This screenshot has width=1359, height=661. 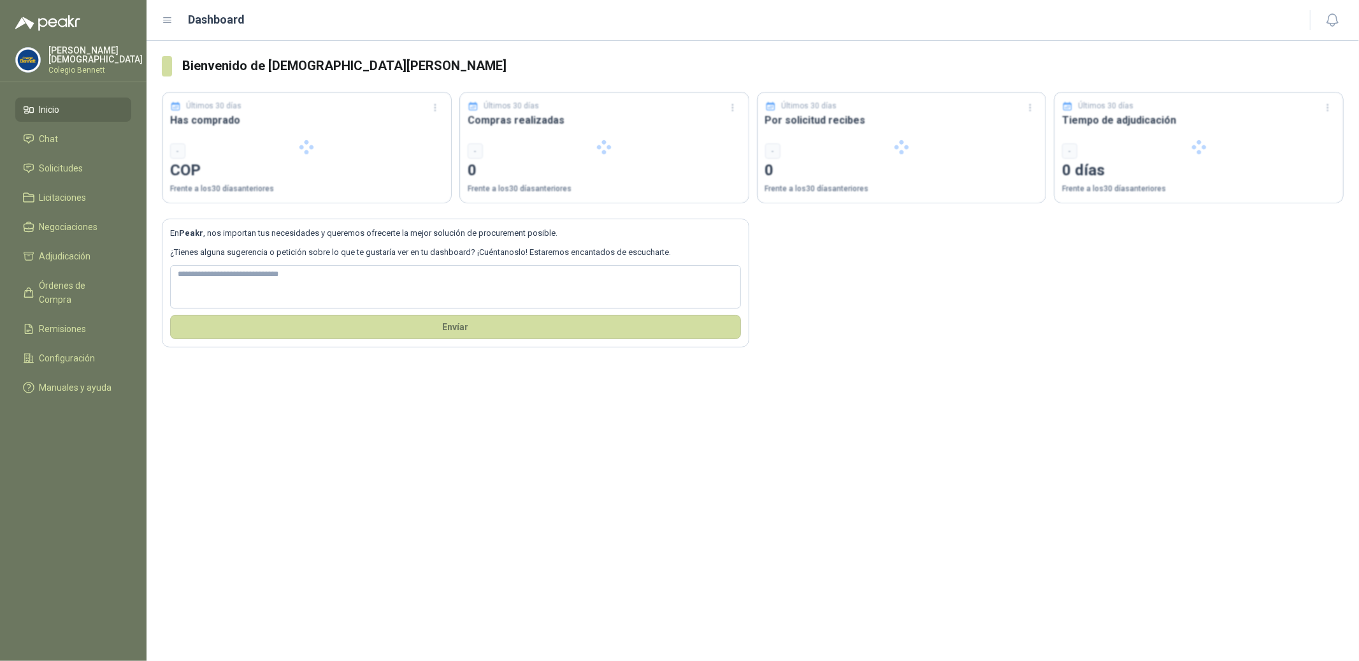 I want to click on a: Licitaciones, so click(x=73, y=198).